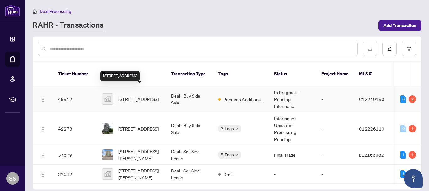 The width and height of the screenshot is (429, 191). I want to click on button: edit, so click(390, 49).